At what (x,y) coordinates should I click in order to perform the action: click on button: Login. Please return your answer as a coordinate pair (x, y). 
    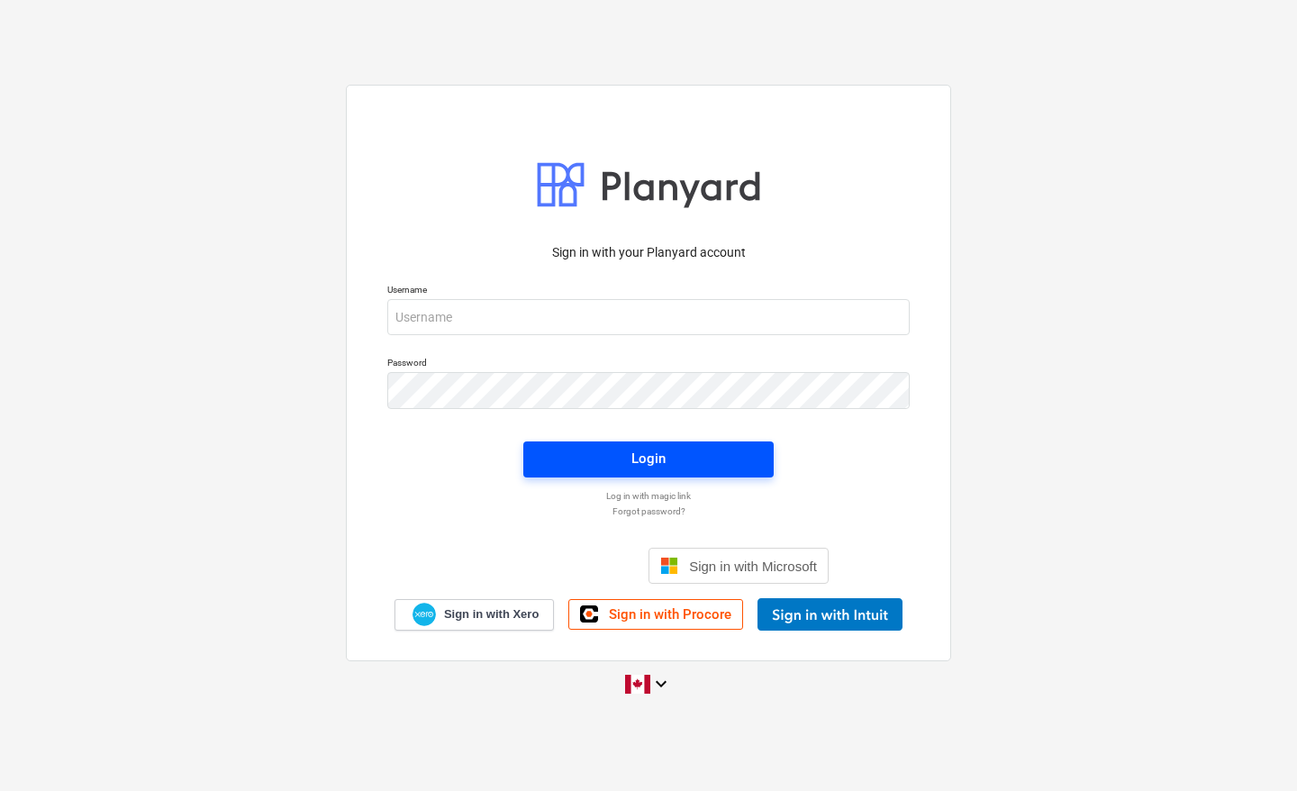
    Looking at the image, I should click on (649, 459).